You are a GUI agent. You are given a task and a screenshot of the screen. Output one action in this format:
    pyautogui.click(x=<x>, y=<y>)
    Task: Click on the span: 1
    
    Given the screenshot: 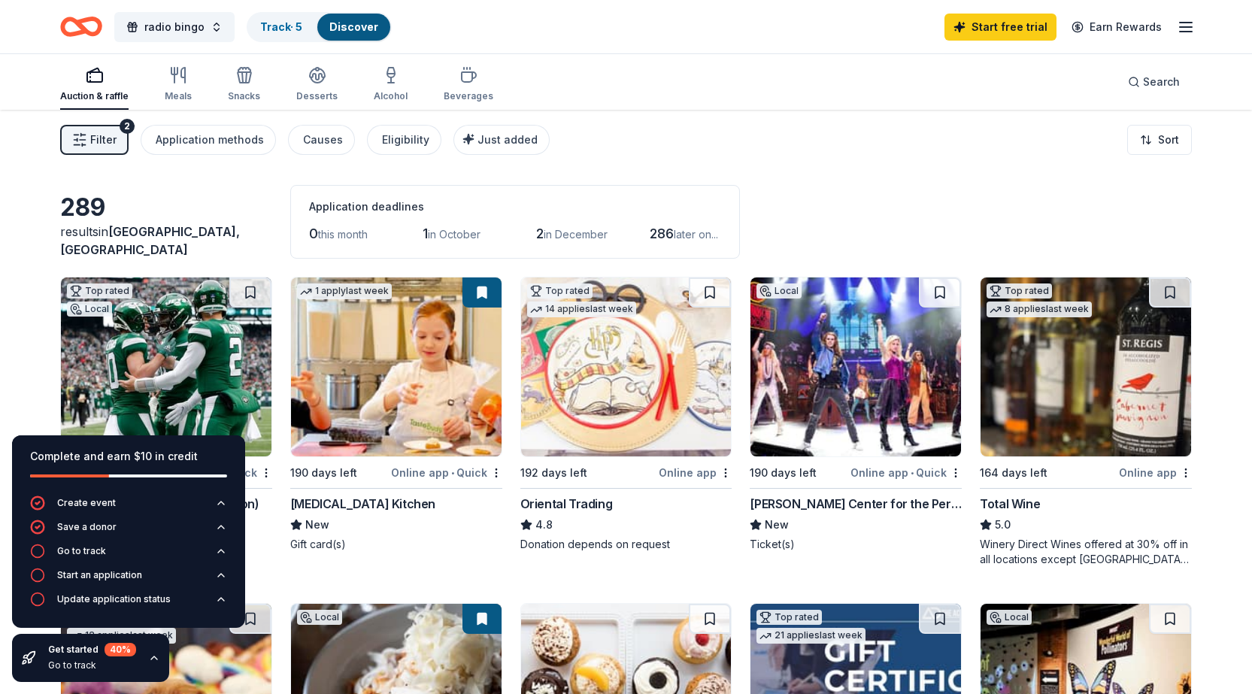 What is the action you would take?
    pyautogui.click(x=425, y=233)
    